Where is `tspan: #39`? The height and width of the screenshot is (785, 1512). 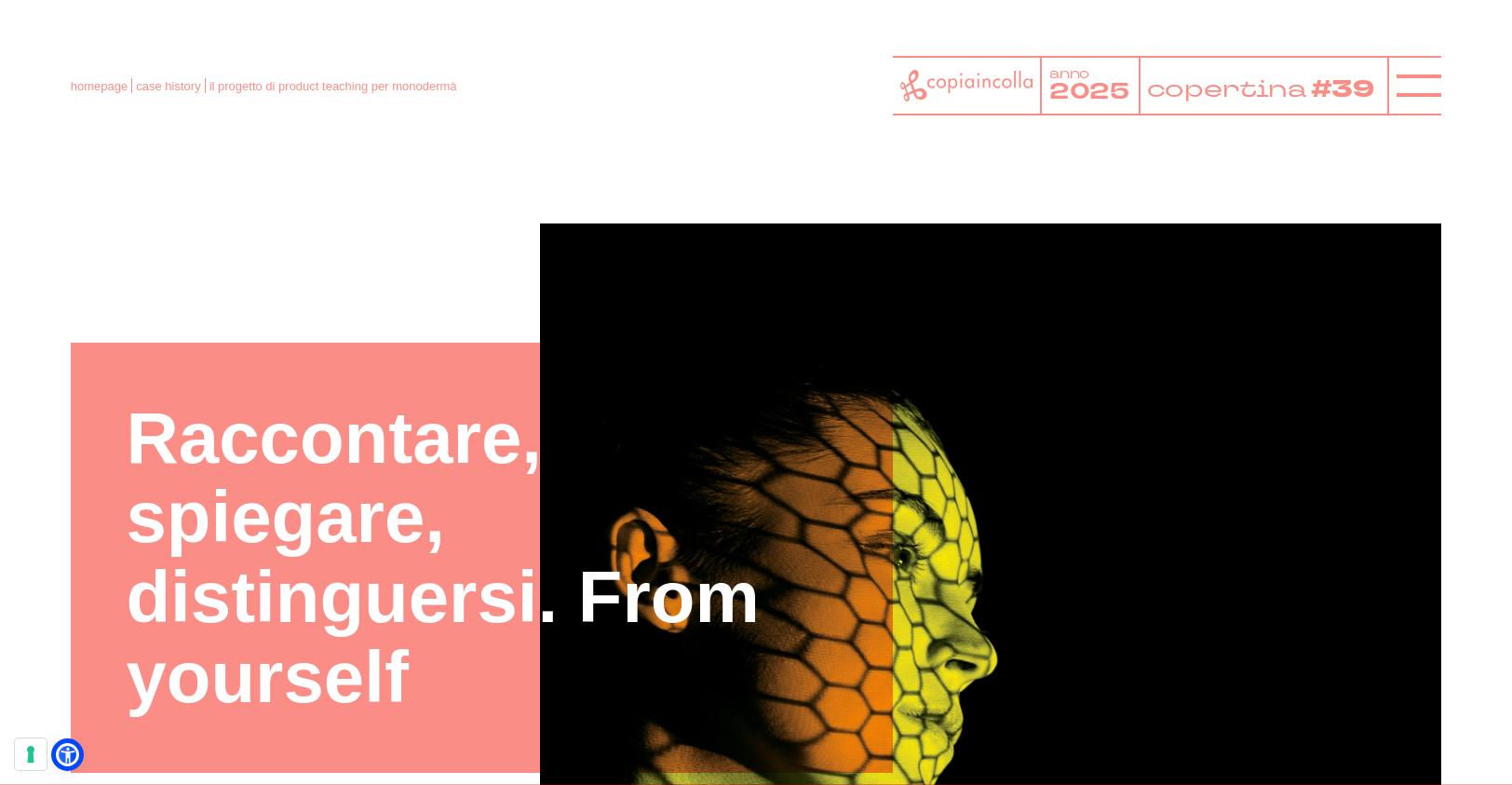
tspan: #39 is located at coordinates (1347, 90).